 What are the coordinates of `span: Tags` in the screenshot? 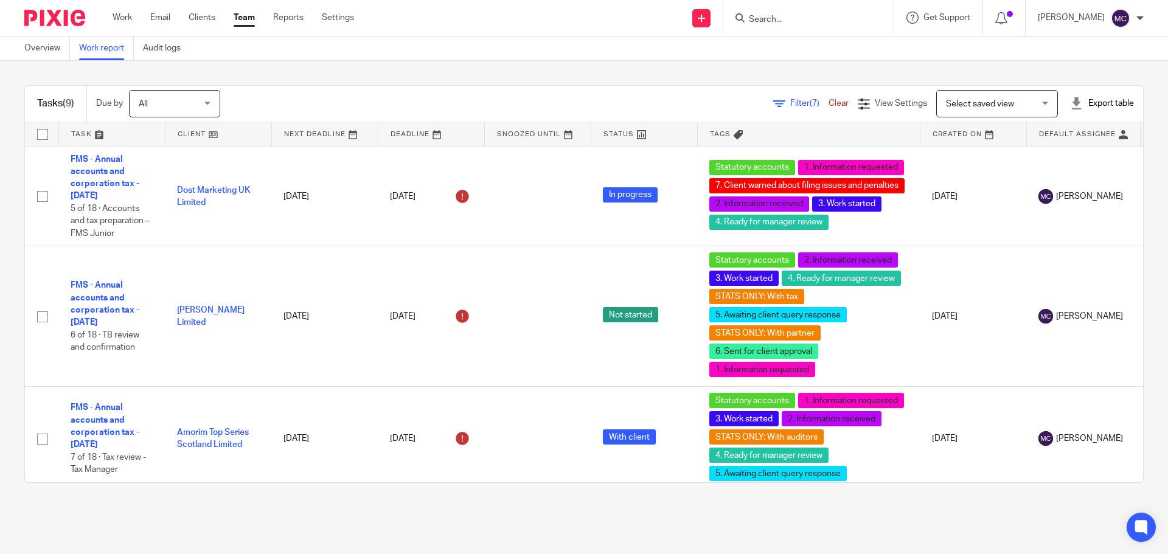 It's located at (720, 134).